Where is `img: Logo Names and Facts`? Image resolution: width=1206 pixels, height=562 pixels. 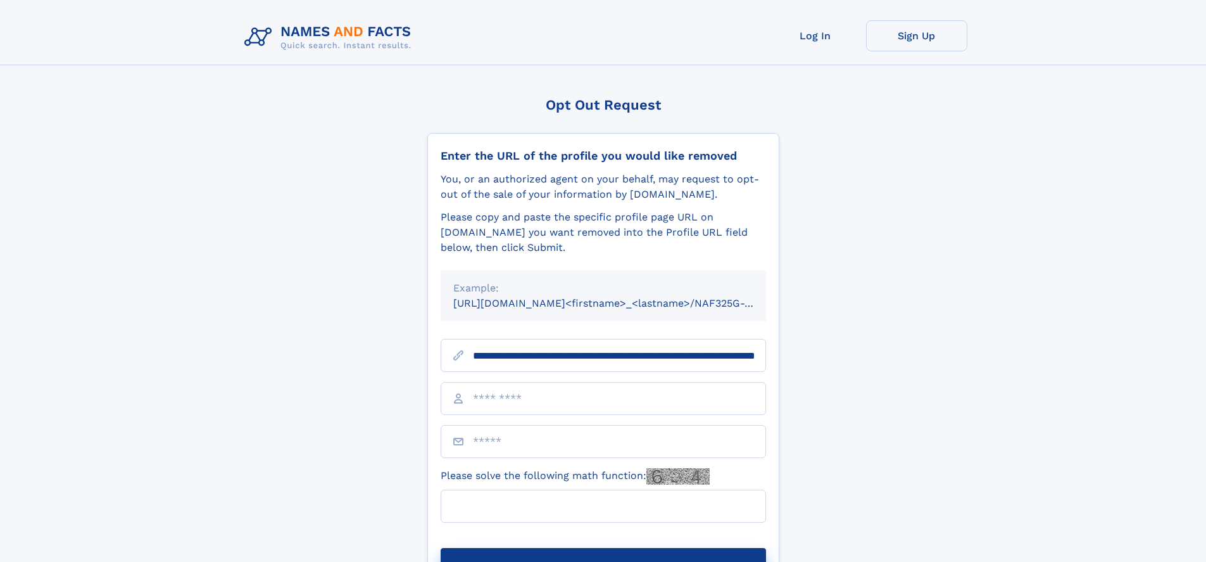 img: Logo Names and Facts is located at coordinates (331, 37).